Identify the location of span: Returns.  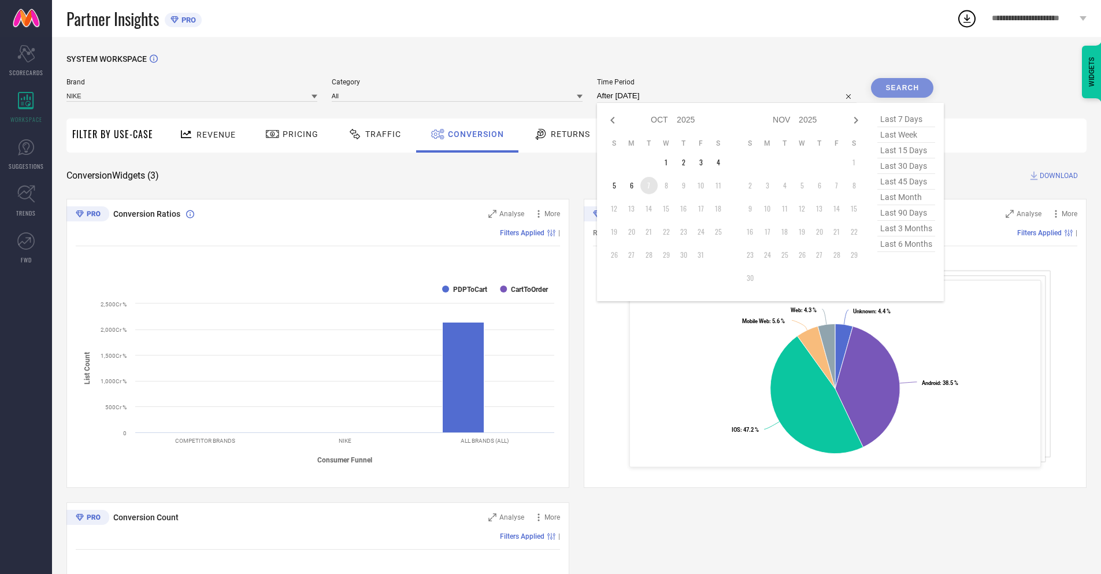
(570, 134).